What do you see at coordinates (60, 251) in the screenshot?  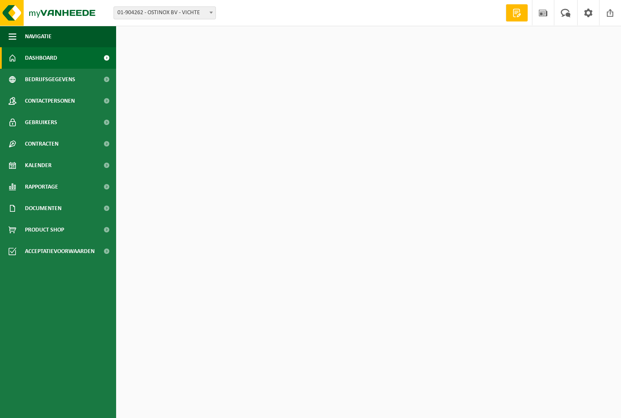 I see `span: Acceptatievoorwaarden` at bounding box center [60, 251].